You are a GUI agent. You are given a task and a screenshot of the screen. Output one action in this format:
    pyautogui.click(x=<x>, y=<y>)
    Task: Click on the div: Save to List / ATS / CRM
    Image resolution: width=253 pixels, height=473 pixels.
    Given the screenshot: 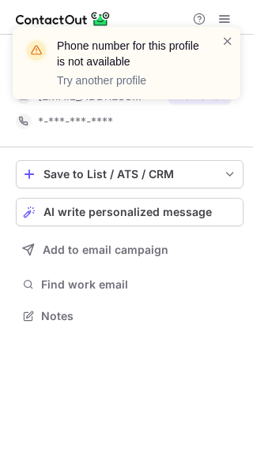 What is the action you would take?
    pyautogui.click(x=129, y=174)
    